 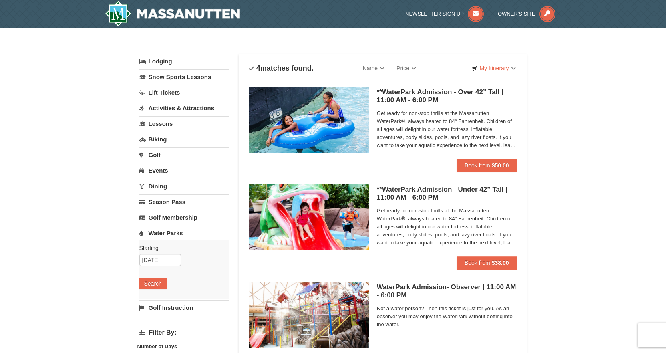 What do you see at coordinates (447, 96) in the screenshot?
I see `h5: **WaterPark Admission - Over 42” Tall | 11:00 AM - 6:00 PM` at bounding box center [447, 96].